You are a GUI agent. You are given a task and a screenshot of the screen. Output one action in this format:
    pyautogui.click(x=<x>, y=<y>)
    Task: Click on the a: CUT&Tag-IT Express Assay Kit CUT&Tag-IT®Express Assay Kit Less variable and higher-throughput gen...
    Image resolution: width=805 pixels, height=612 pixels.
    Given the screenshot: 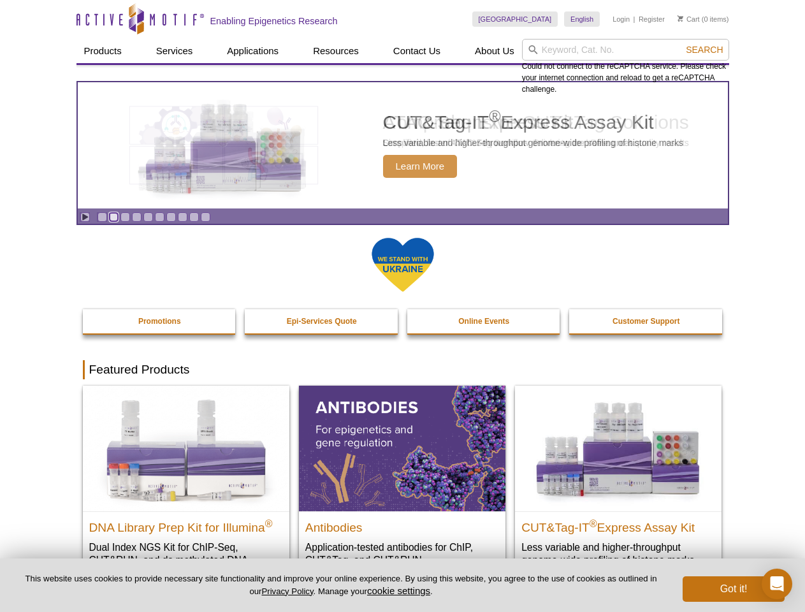 What is the action you would take?
    pyautogui.click(x=403, y=145)
    